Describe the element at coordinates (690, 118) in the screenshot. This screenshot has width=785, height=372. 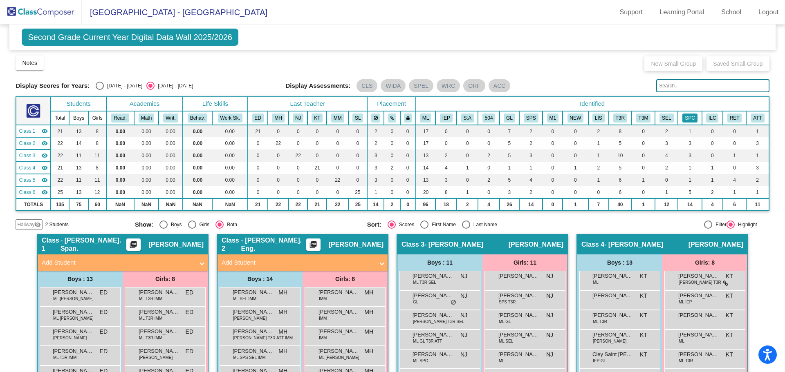
I see `button: SPC` at that location.